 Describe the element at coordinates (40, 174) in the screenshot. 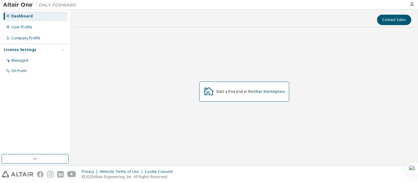

I see `img: facebook.svg` at that location.